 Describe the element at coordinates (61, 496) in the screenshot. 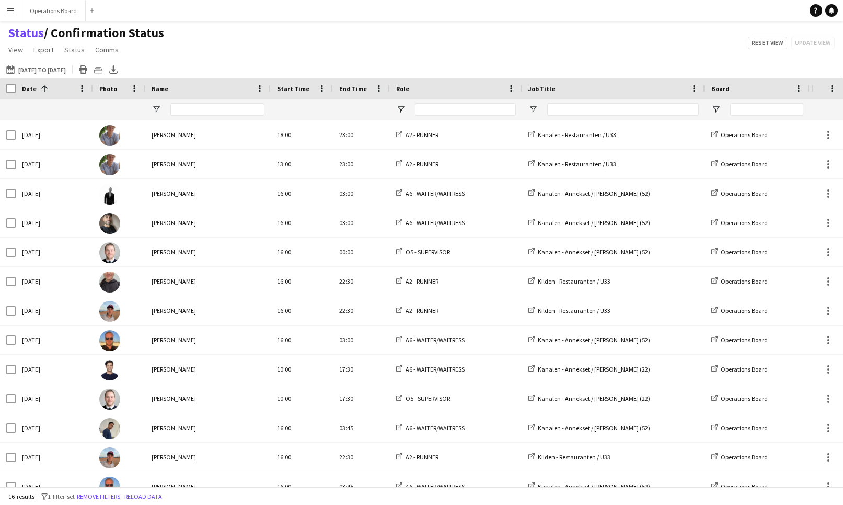

I see `span: 1 filter set` at that location.